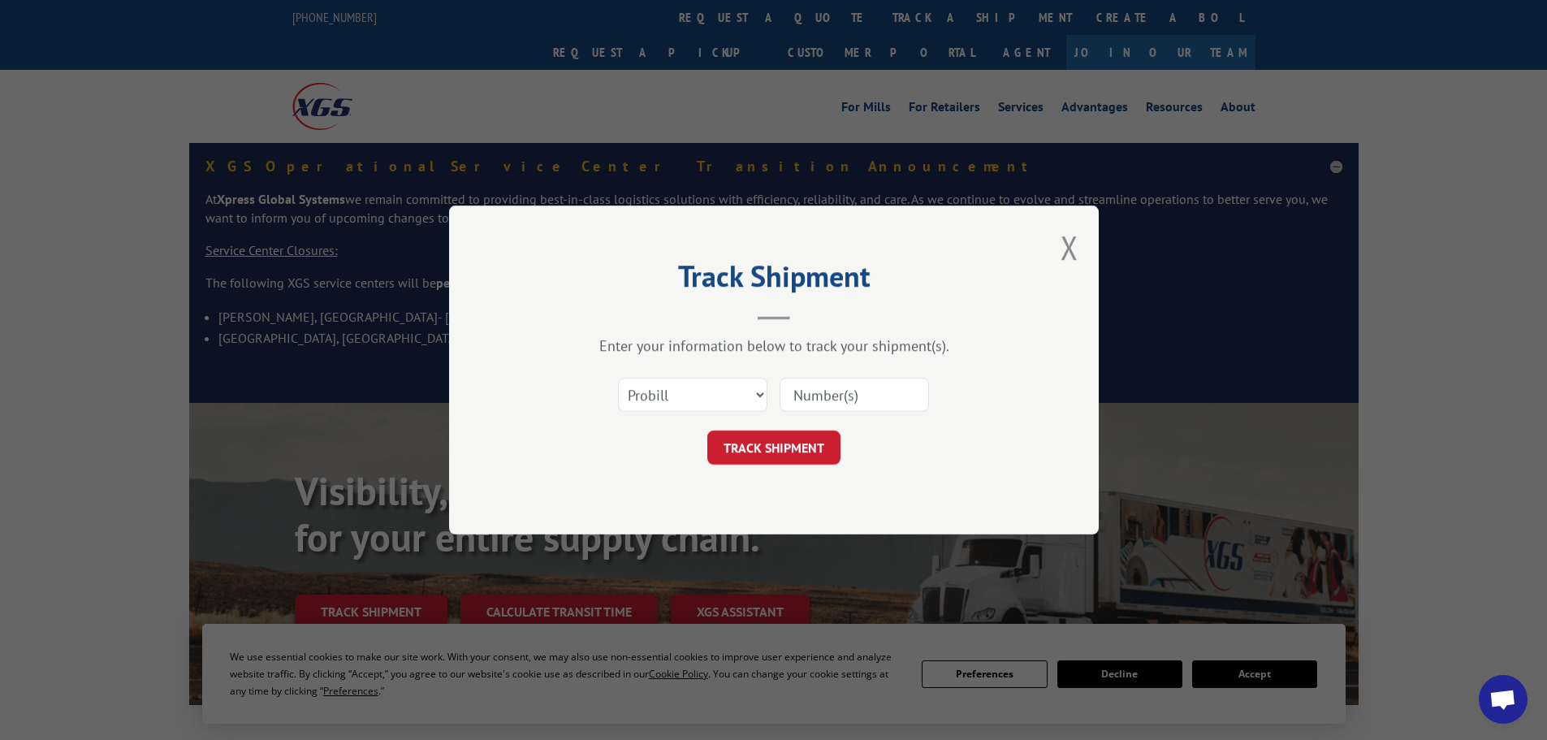  What do you see at coordinates (1503, 699) in the screenshot?
I see `a: Open chat` at bounding box center [1503, 699].